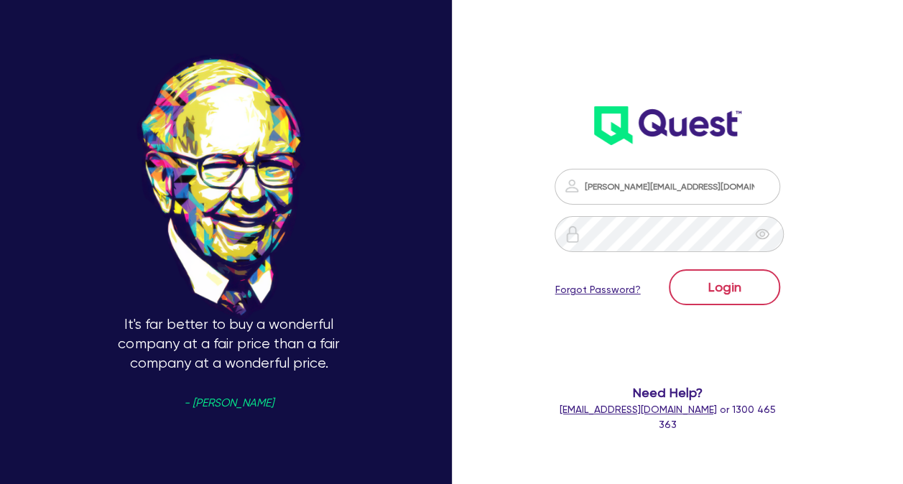  What do you see at coordinates (667, 126) in the screenshot?
I see `img: wH2k97JdezQIQAAAABJRU5ErkJggg==` at bounding box center [667, 126].